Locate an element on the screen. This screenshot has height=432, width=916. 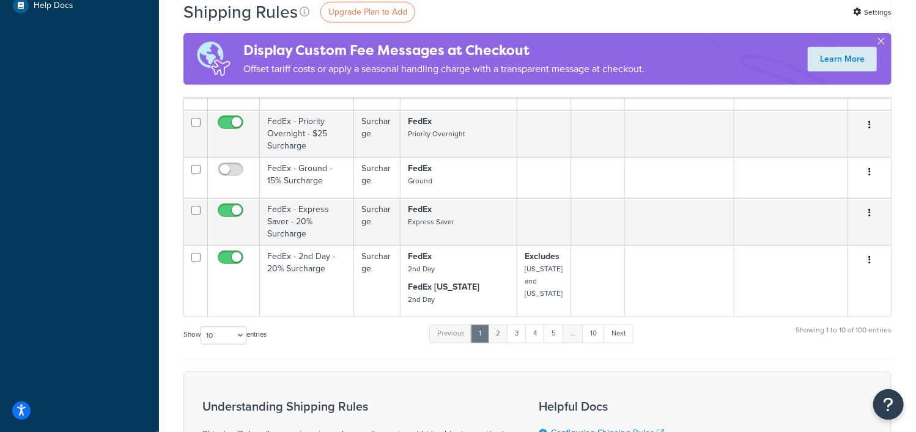
p: Offset tariff costs or apply a seasonal handling charge with a transparent message at checkout. is located at coordinates (444, 69).